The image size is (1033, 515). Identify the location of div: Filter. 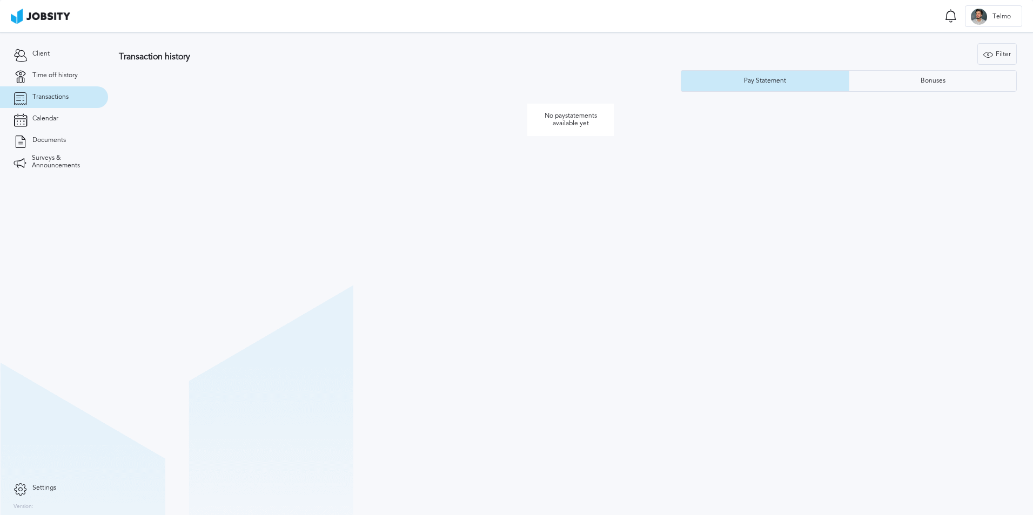
(996, 55).